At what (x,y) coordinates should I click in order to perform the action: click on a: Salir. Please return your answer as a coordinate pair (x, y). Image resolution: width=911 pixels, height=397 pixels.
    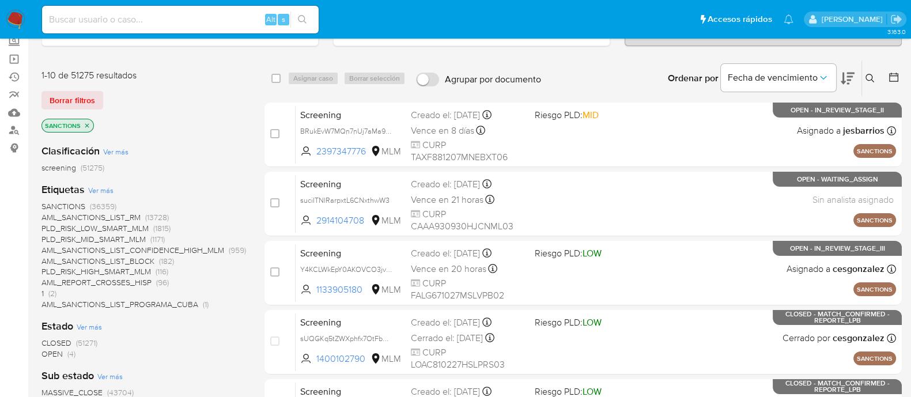
    Looking at the image, I should click on (896, 19).